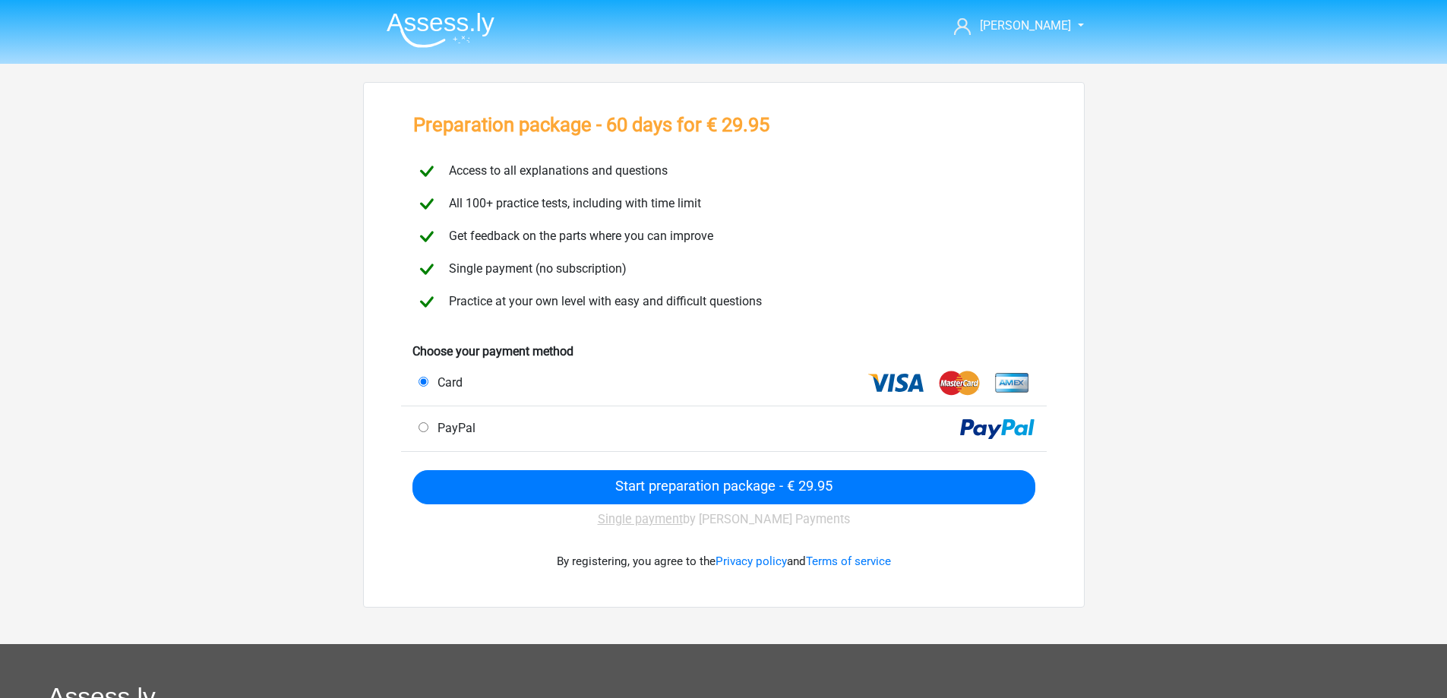 The image size is (1447, 698). Describe the element at coordinates (640, 519) in the screenshot. I see `u: Single payment` at that location.